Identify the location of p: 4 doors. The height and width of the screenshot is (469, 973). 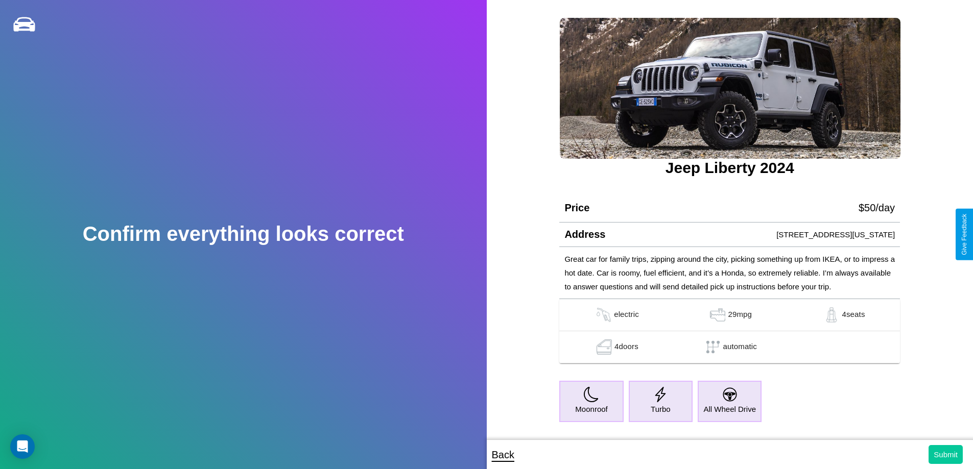
(626, 347).